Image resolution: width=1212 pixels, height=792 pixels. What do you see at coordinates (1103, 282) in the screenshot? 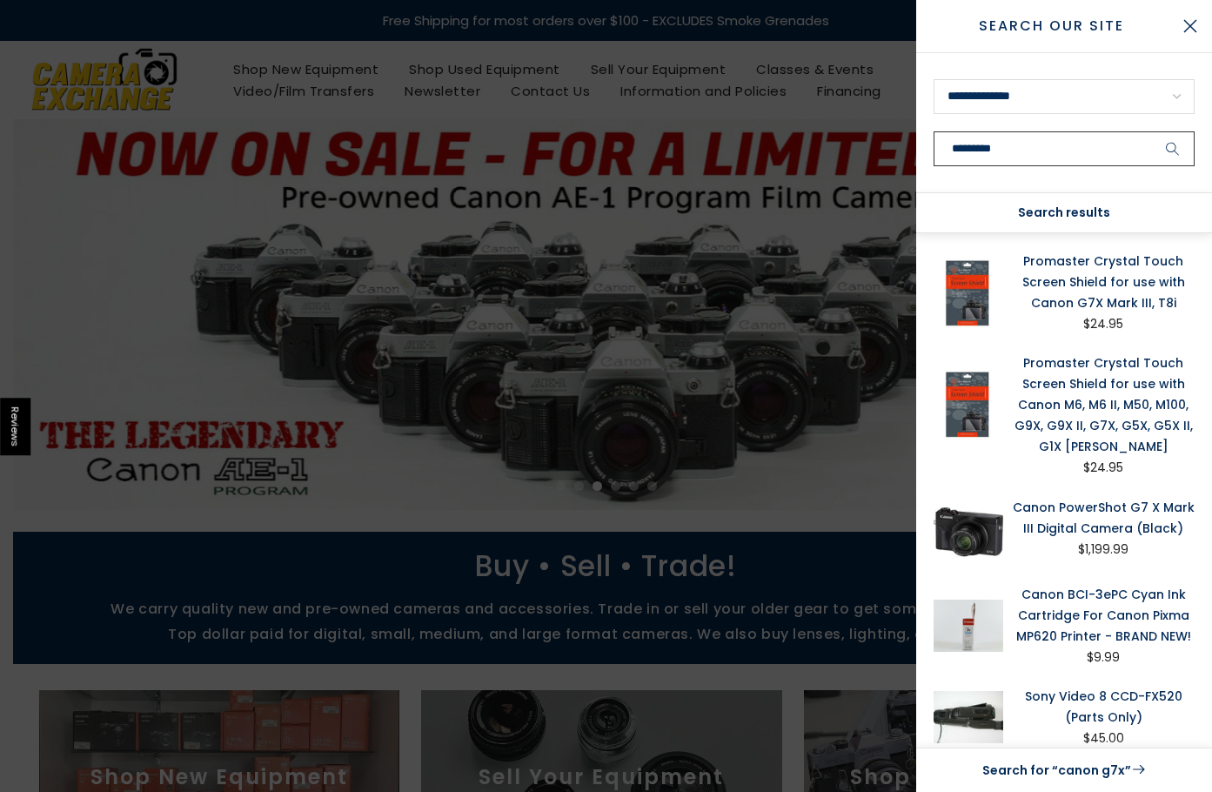
I see `a: Promaster Crystal Touch Screen Shield for use with Canon G7X Mark III, T8i` at bounding box center [1103, 282].